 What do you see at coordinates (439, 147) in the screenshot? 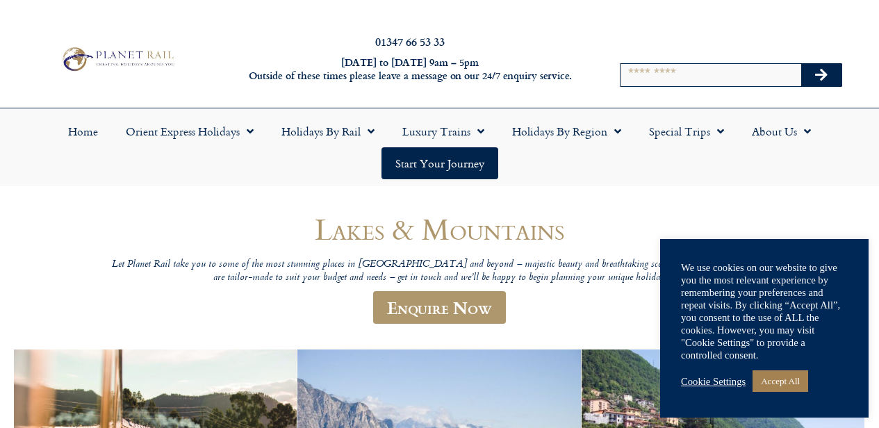
I see `nav: Menu` at bounding box center [439, 147].